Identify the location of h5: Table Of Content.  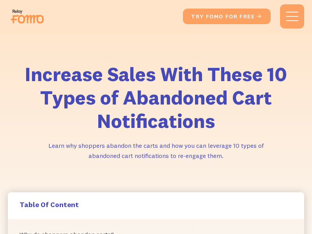
(156, 204).